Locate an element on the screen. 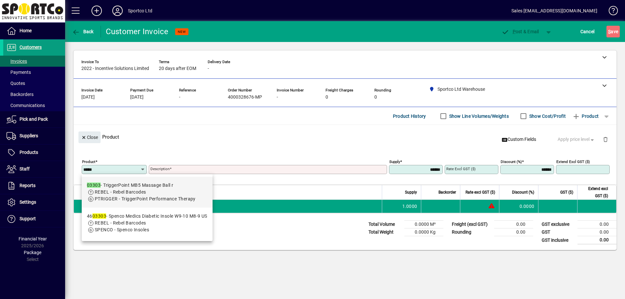  span: Discount (%) is located at coordinates (523, 192).